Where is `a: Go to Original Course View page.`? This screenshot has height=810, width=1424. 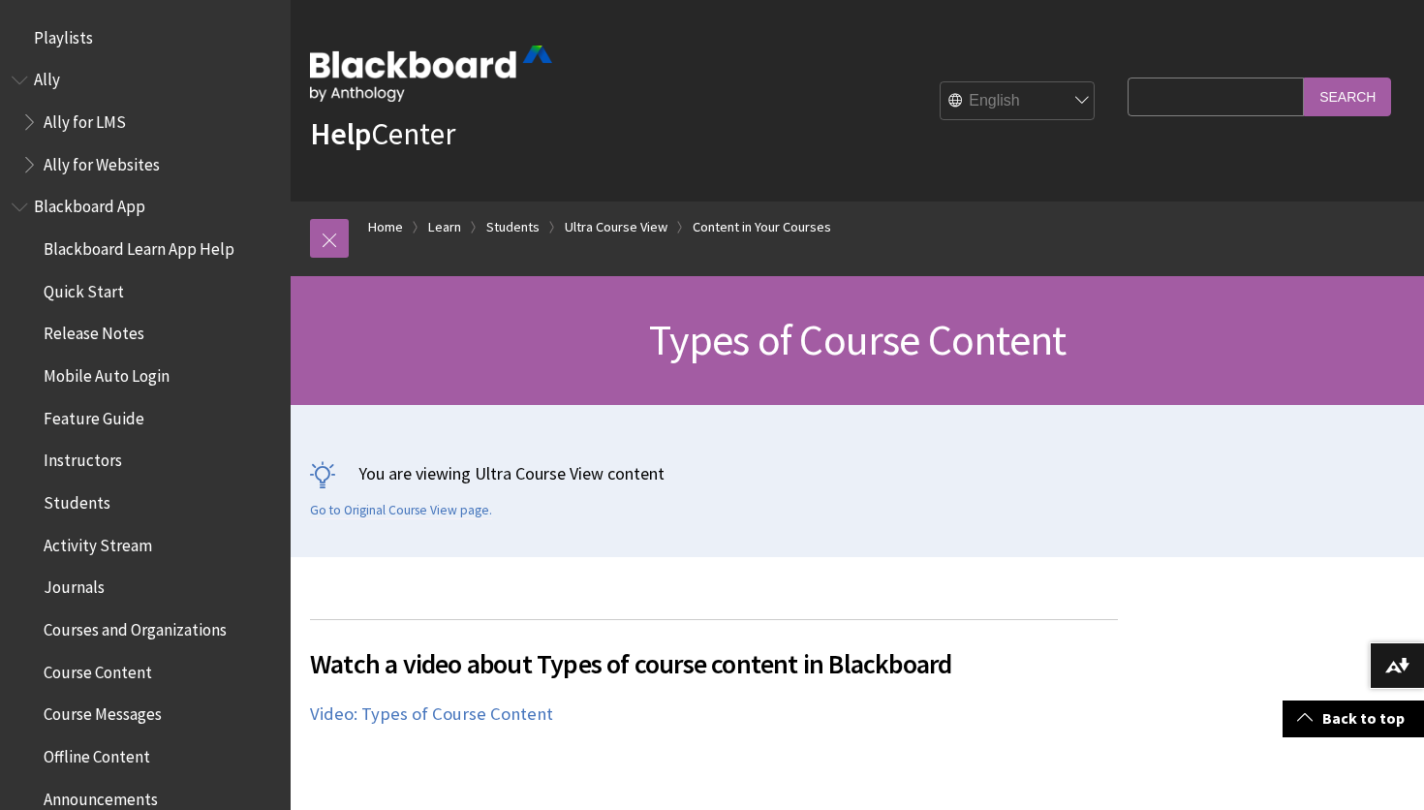
a: Go to Original Course View page. is located at coordinates (401, 511).